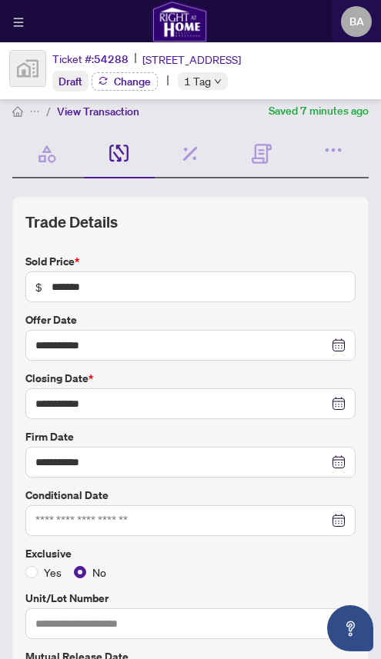 This screenshot has height=659, width=381. Describe the element at coordinates (90, 58) in the screenshot. I see `div: Ticket #:` at that location.